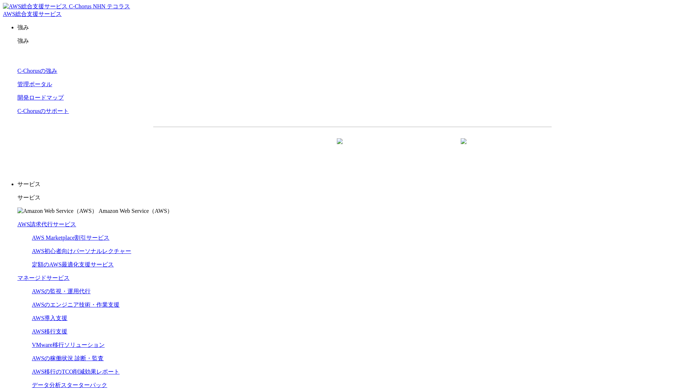 The image size is (690, 391). I want to click on a: 開発ロードマップ, so click(41, 97).